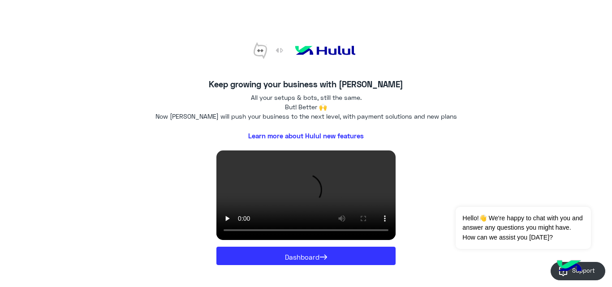  I want to click on img: hulul-logo.png, so click(569, 267).